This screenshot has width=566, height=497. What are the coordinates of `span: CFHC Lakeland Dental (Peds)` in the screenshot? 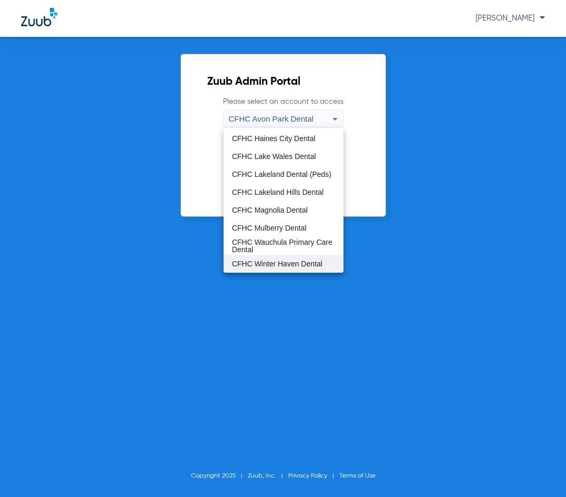 It's located at (281, 174).